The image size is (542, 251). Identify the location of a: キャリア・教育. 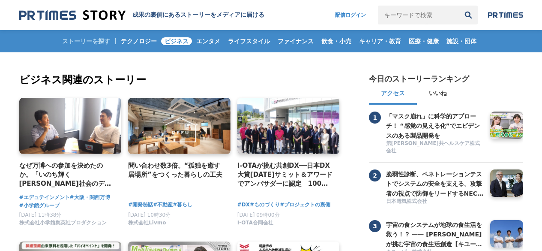
(380, 41).